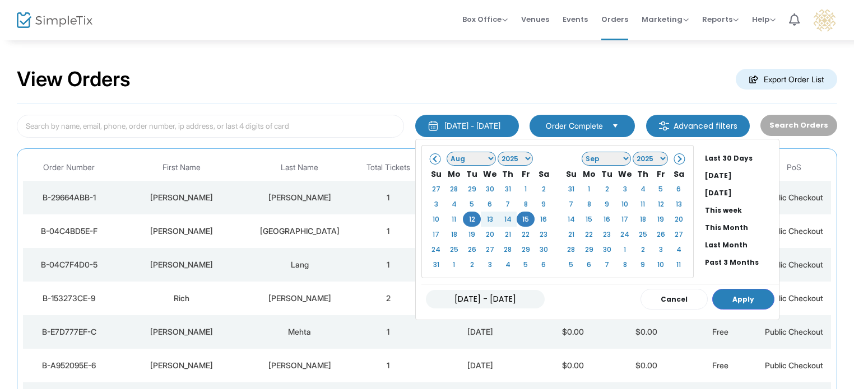 This screenshot has height=389, width=854. What do you see at coordinates (210, 126) in the screenshot?
I see `input: Search by name, email, phone, order number, ip address, or last 4 digits of card` at bounding box center [210, 126].